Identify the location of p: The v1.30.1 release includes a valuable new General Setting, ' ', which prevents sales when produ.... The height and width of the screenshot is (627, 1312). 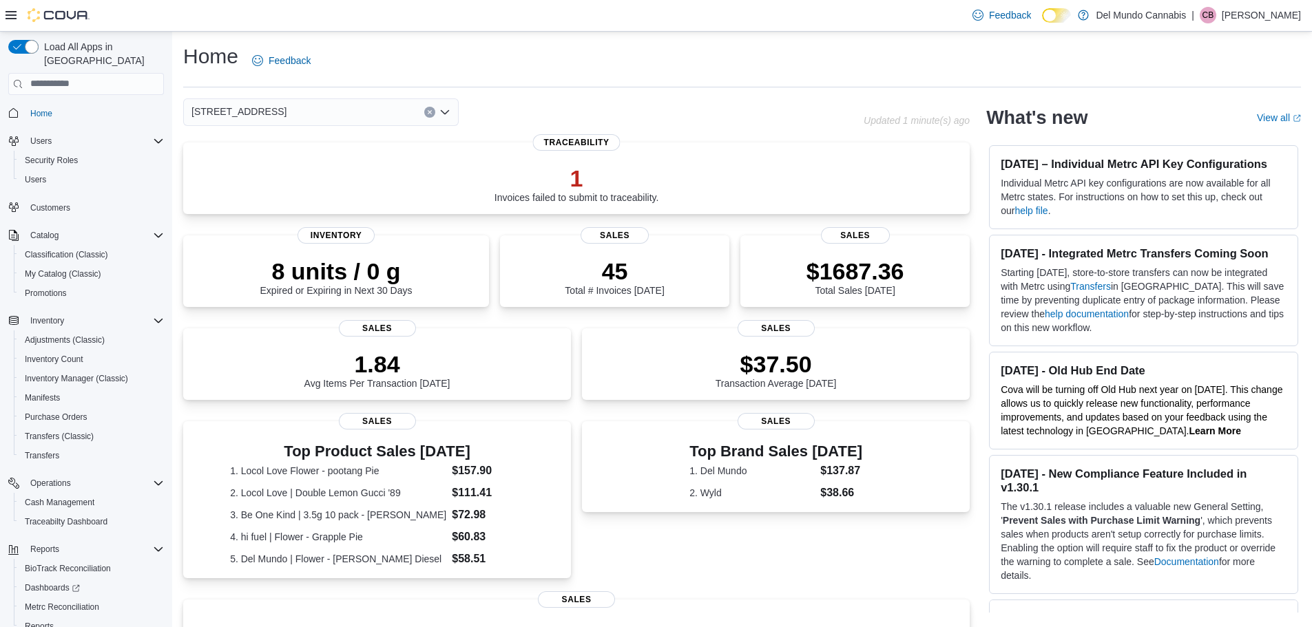
(1143, 541).